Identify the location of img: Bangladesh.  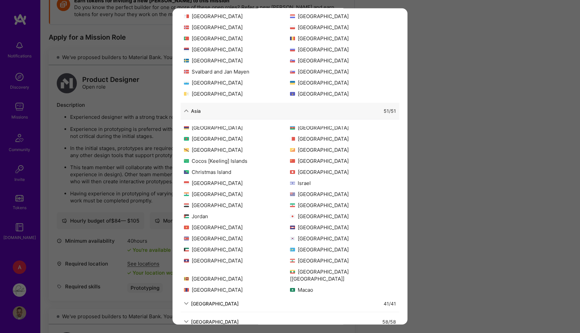
(186, 138).